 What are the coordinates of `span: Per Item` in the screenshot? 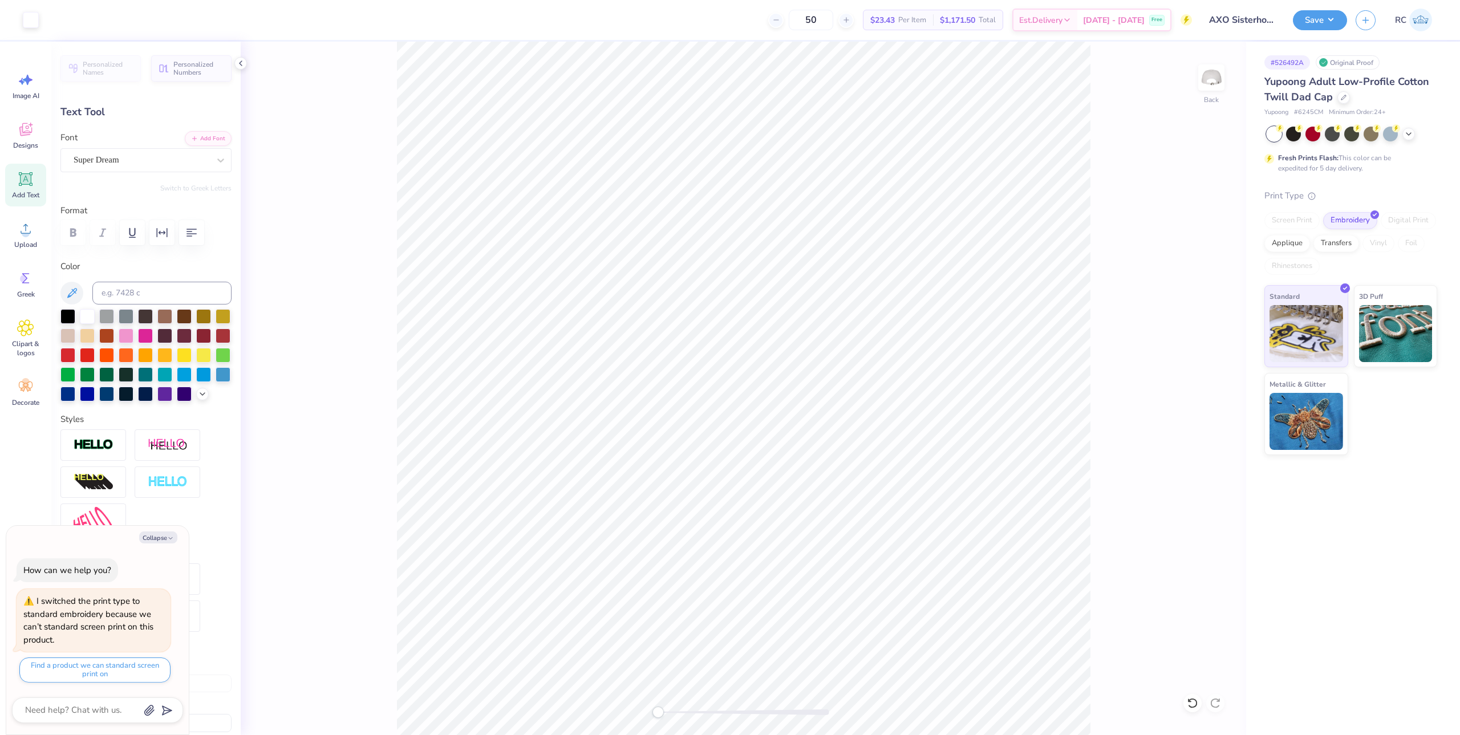 It's located at (912, 20).